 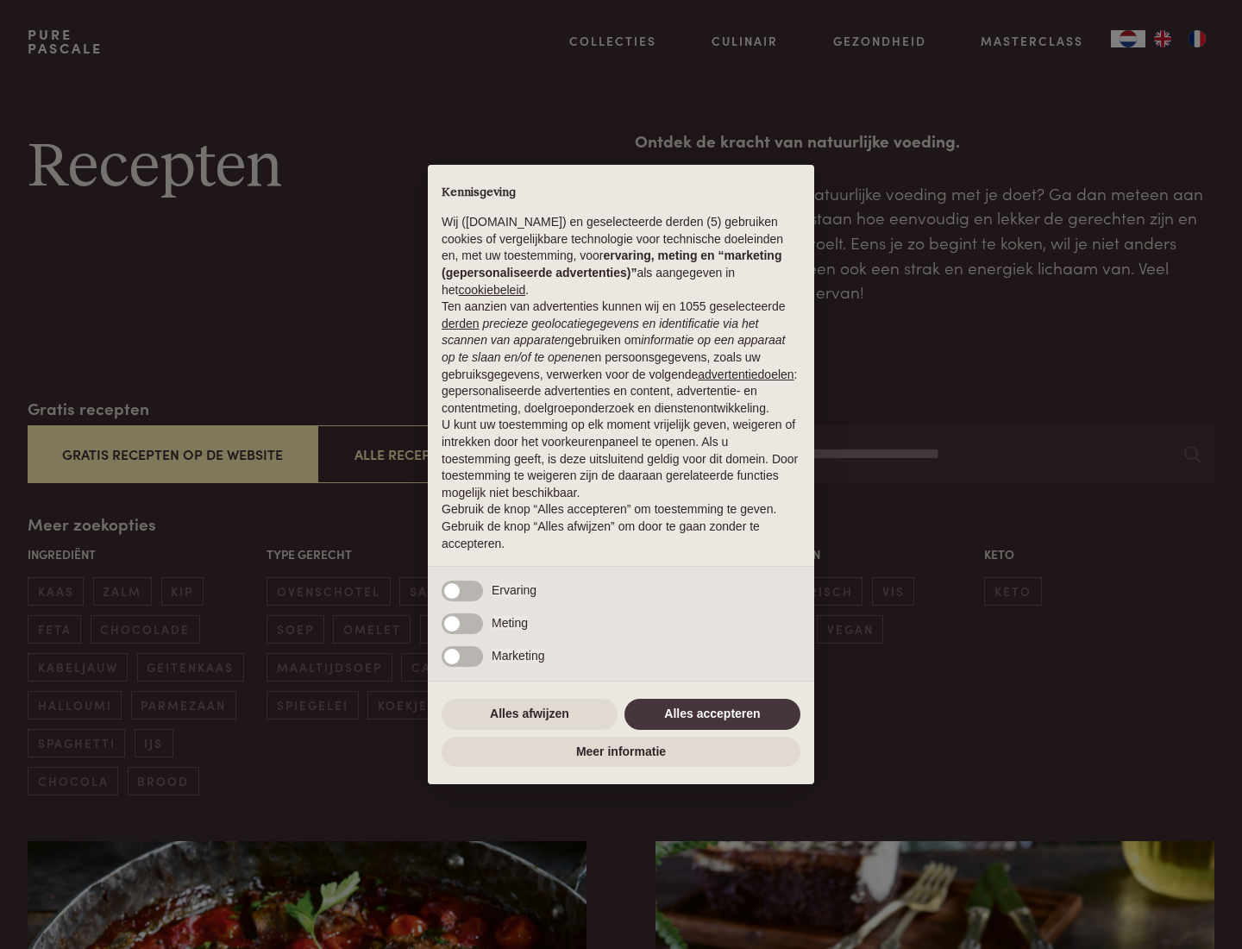 What do you see at coordinates (492, 290) in the screenshot?
I see `a: cookiebeleid` at bounding box center [492, 290].